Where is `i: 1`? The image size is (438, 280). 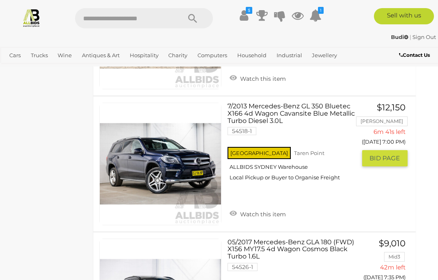
i: 1 is located at coordinates (321, 10).